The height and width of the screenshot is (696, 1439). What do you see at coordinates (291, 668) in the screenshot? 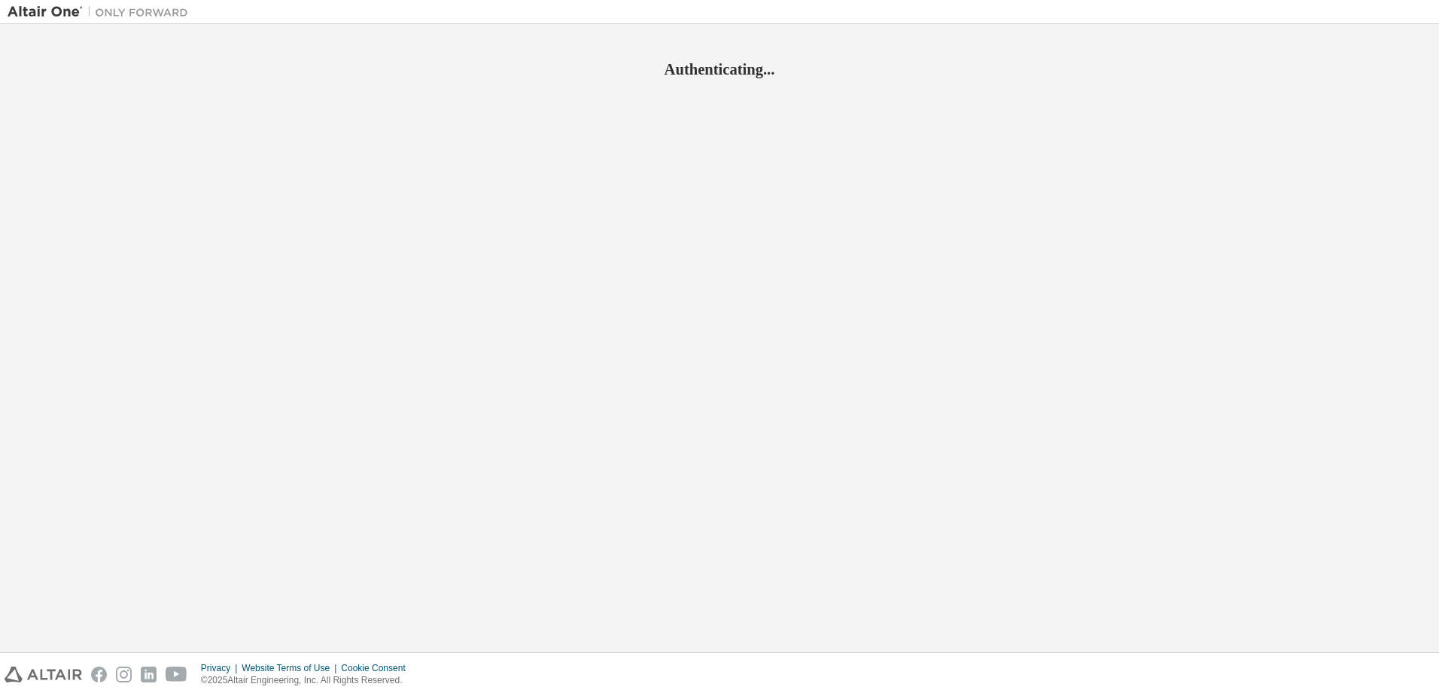
I see `div: Website Terms of Use` at bounding box center [291, 668].